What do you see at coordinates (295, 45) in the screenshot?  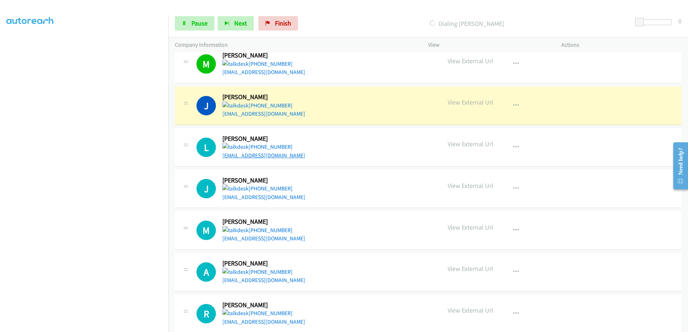 I see `p: Company Information` at bounding box center [295, 45].